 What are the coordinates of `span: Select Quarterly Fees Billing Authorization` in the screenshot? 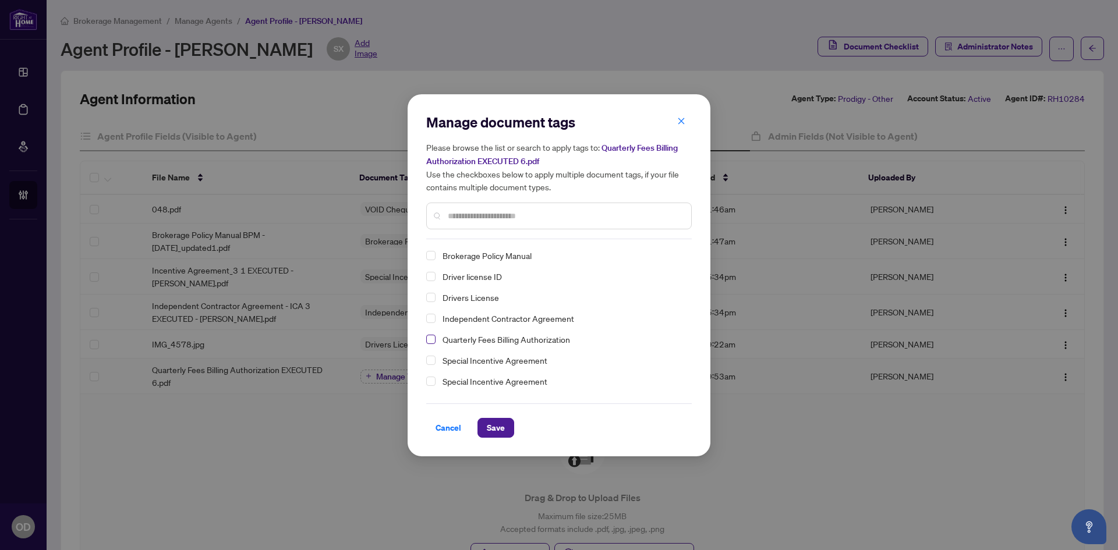 It's located at (431, 340).